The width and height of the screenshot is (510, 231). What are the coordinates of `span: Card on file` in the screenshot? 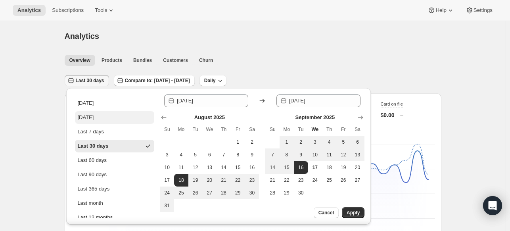 It's located at (392, 104).